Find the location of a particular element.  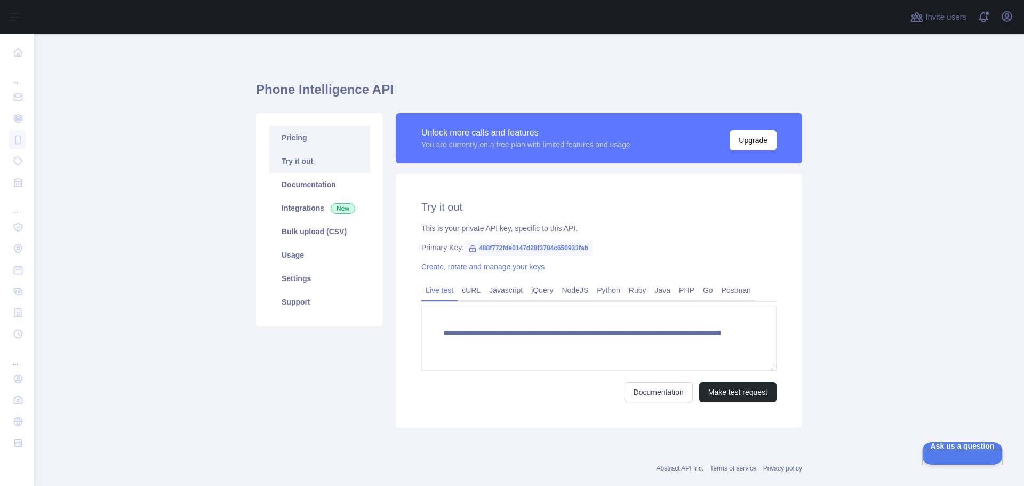

a: Go is located at coordinates (708, 290).